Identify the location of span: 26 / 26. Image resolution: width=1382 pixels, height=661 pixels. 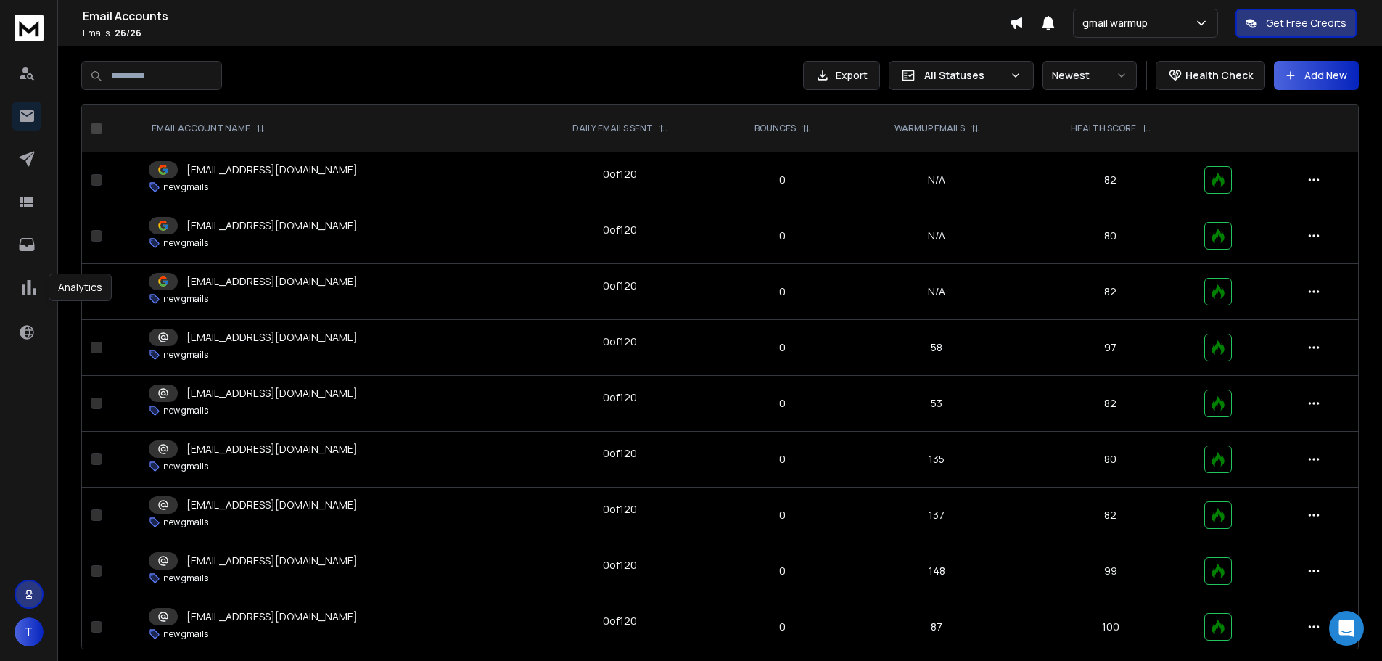
(128, 33).